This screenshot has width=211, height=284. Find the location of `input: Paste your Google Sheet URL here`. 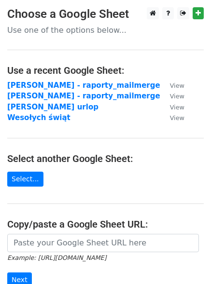

input: Paste your Google Sheet URL here is located at coordinates (103, 243).